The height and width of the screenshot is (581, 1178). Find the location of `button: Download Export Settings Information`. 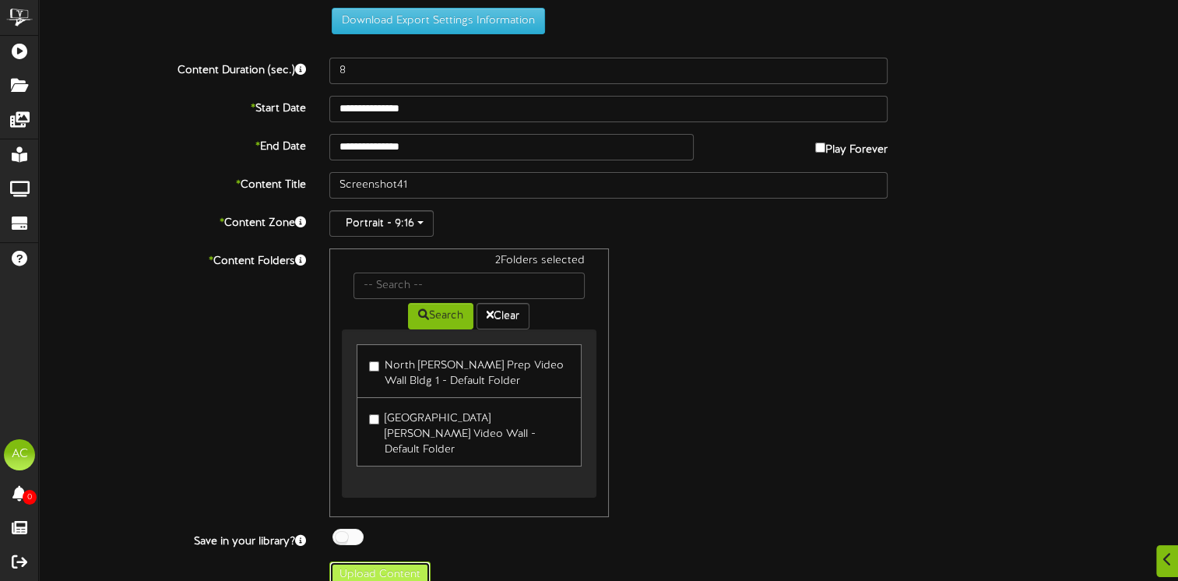

button: Download Export Settings Information is located at coordinates (438, 21).